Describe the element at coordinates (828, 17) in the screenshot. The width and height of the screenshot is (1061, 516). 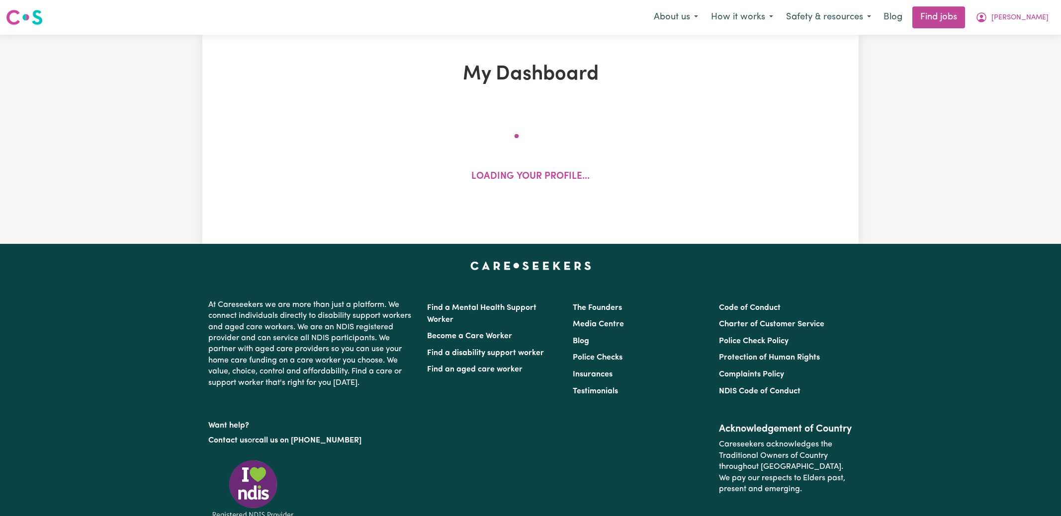
I see `button: Safety & resources` at that location.